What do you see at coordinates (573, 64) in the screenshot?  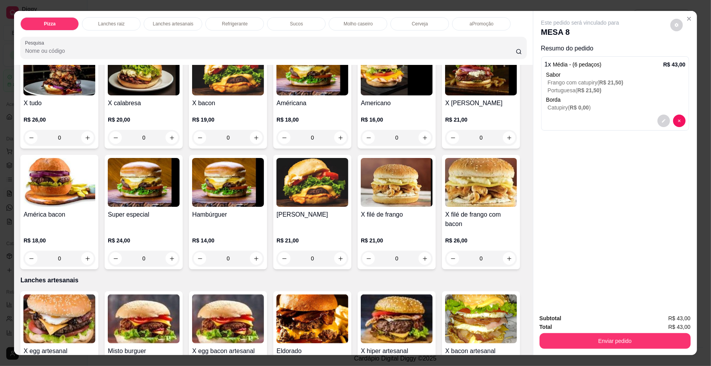 I see `p: 1 x` at bounding box center [573, 64].